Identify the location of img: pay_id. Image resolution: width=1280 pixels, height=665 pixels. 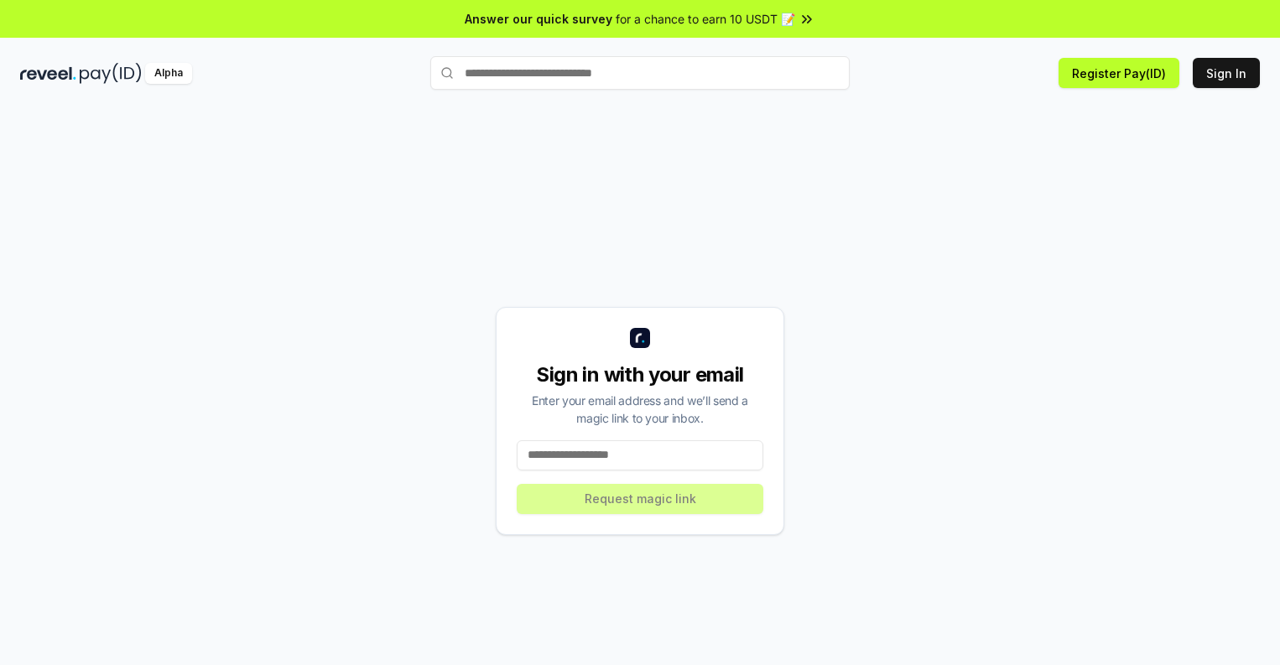
(111, 73).